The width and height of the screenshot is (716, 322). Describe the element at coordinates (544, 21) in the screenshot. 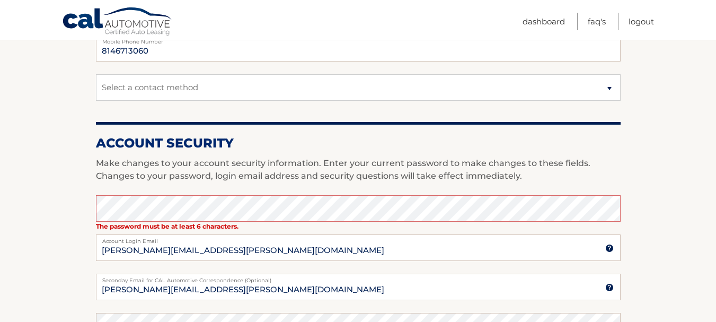

I see `a: Dashboard` at that location.